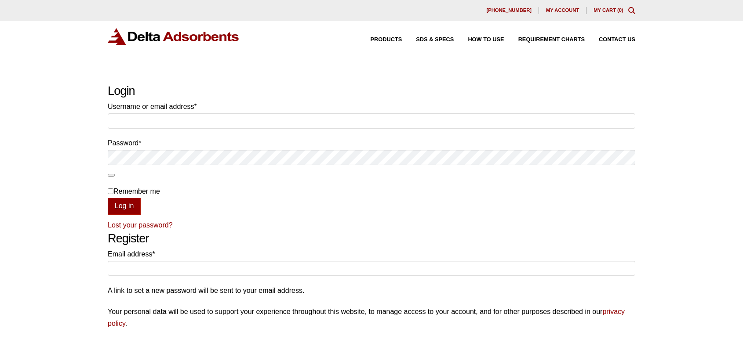 The image size is (743, 339). I want to click on span: My account, so click(562, 10).